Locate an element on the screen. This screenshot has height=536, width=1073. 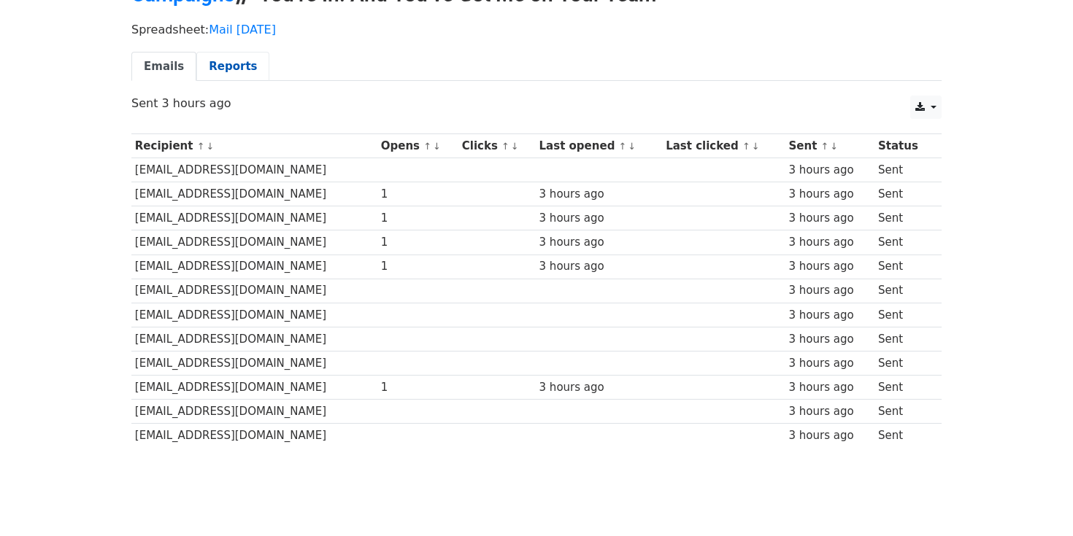
th: Clicks is located at coordinates (497, 146).